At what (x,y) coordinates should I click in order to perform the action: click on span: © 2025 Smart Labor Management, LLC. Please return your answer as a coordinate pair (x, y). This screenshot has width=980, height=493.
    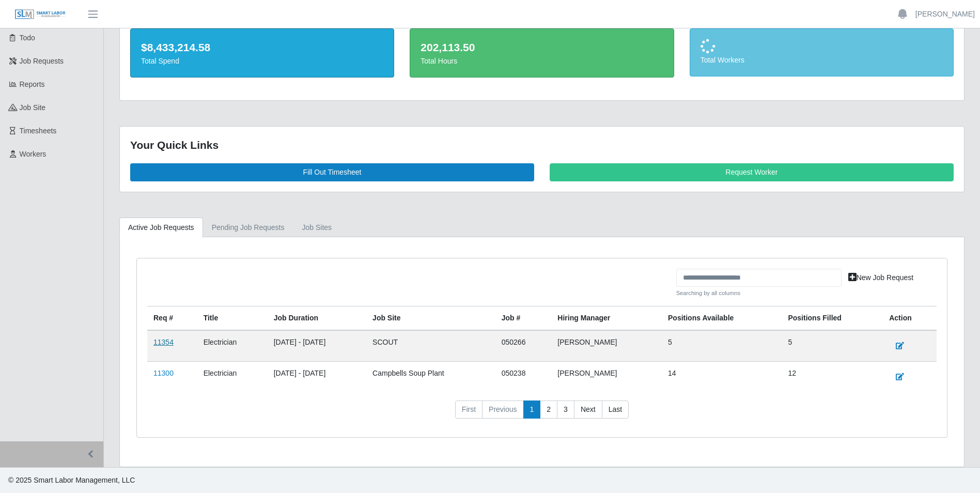
    Looking at the image, I should click on (71, 480).